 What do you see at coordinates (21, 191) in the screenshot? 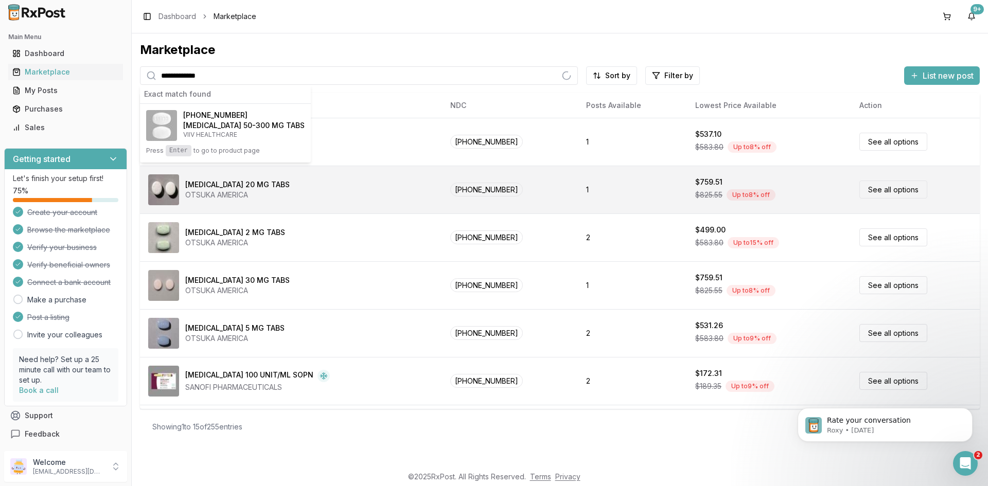
I see `span: 75 %` at bounding box center [21, 191].